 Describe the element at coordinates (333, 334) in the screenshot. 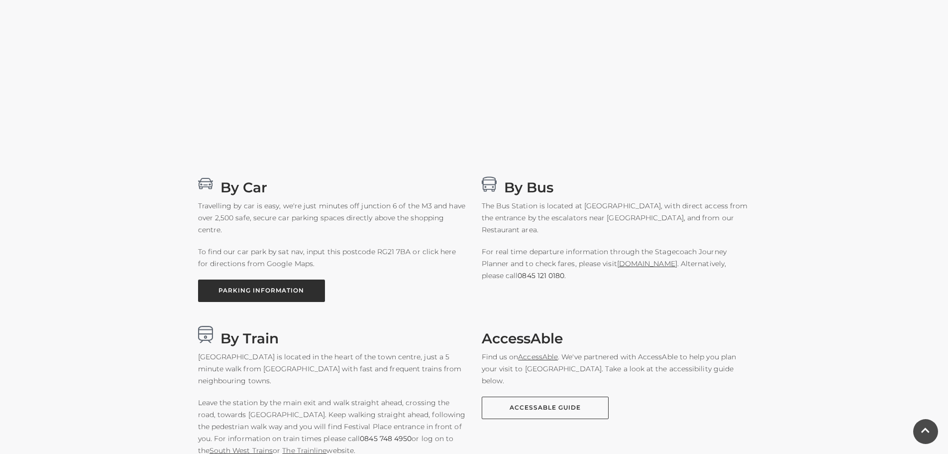

I see `h3: By Train` at that location.